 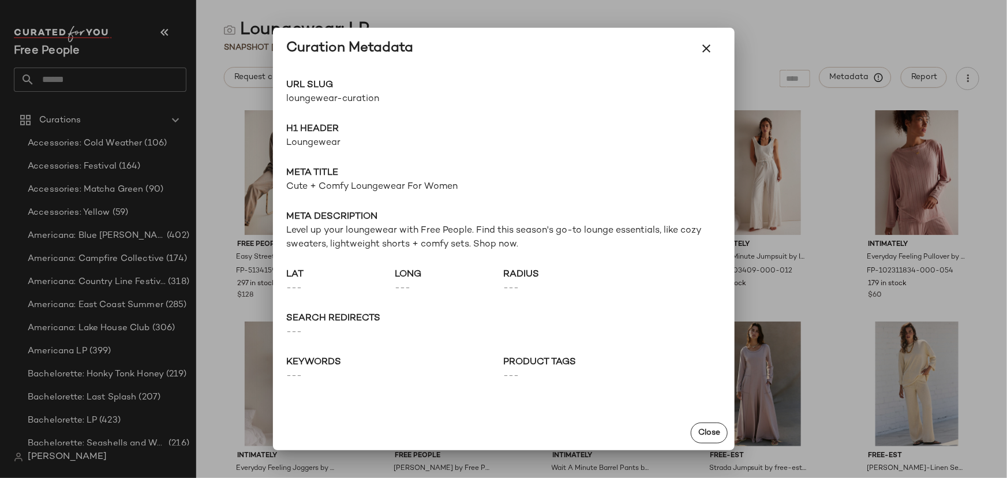 What do you see at coordinates (395, 362) in the screenshot?
I see `span: keywords` at bounding box center [395, 362].